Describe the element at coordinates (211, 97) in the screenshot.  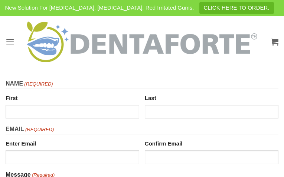
I see `label: Last` at that location.